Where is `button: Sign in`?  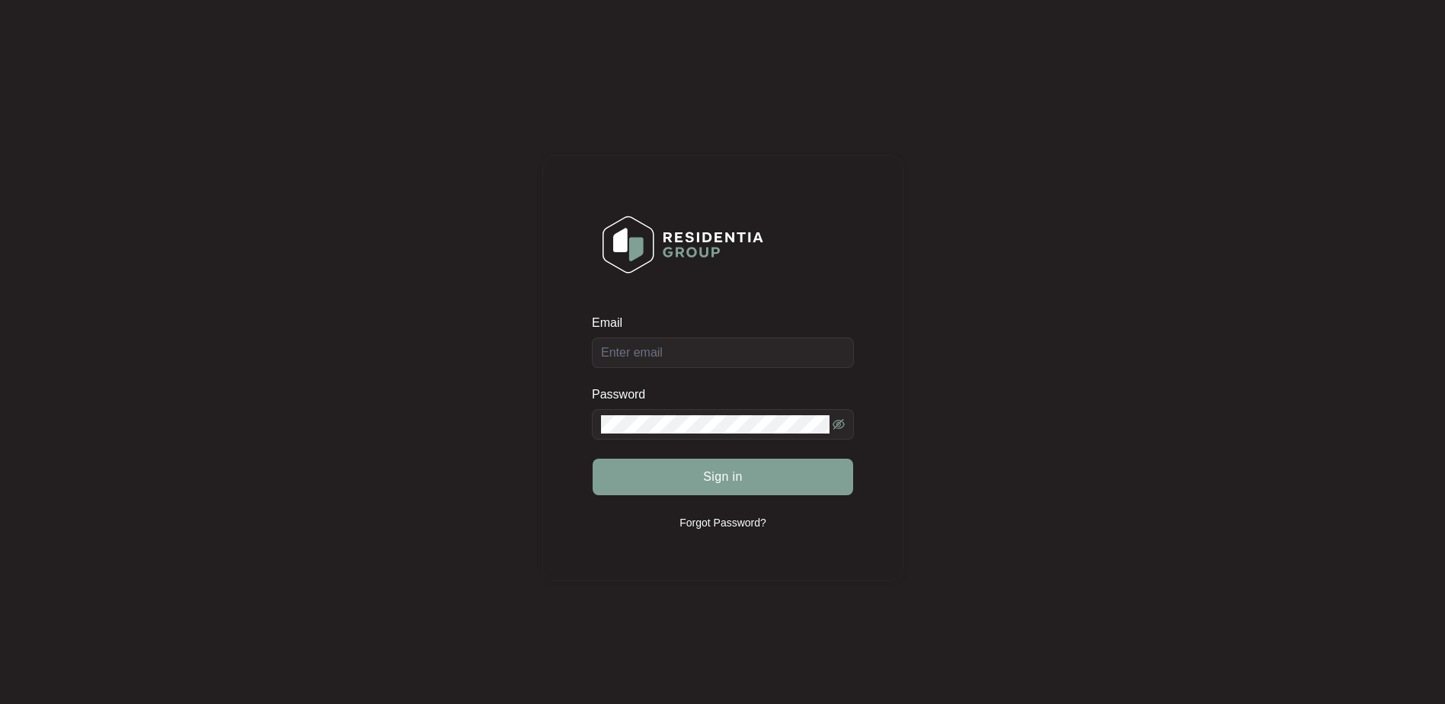
button: Sign in is located at coordinates (723, 477).